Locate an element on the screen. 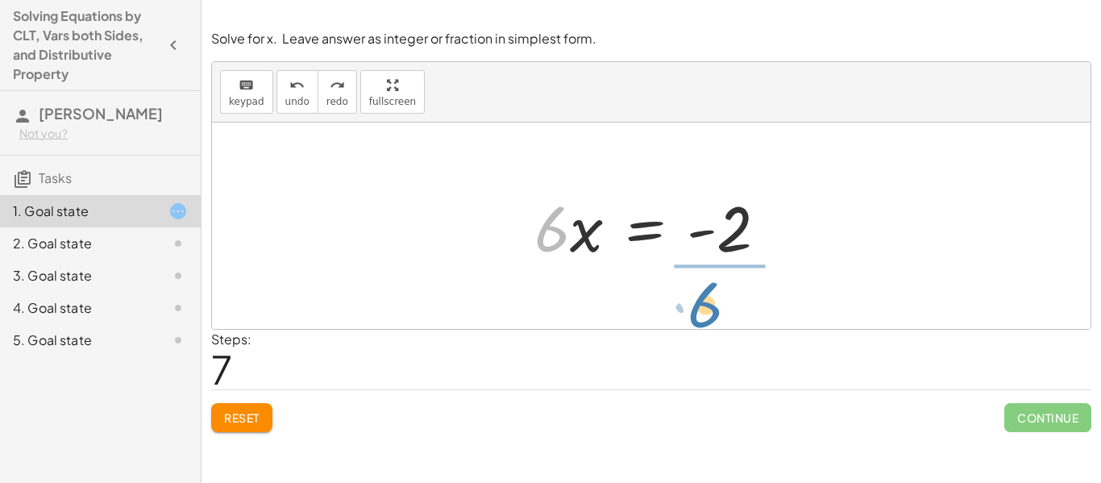 The width and height of the screenshot is (1101, 483). button: redoredo is located at coordinates (337, 92).